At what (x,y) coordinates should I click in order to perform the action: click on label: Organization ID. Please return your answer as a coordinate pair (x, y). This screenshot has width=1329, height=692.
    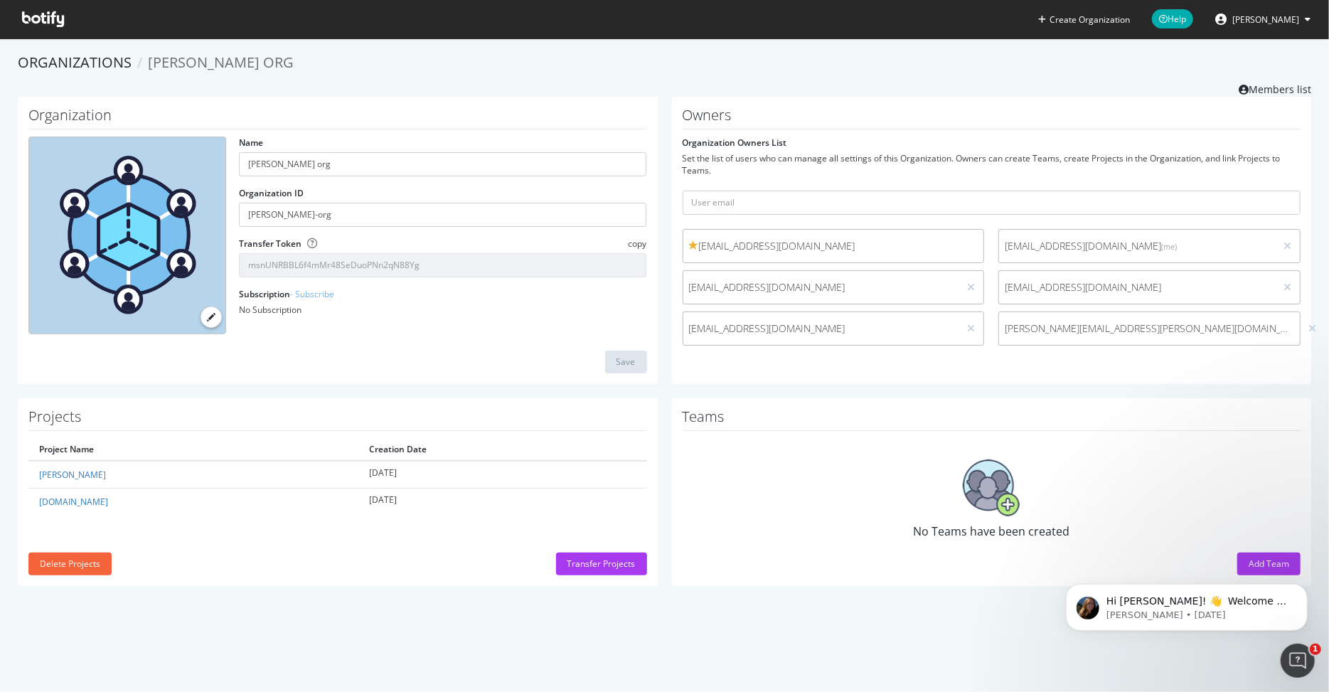
    Looking at the image, I should click on (271, 193).